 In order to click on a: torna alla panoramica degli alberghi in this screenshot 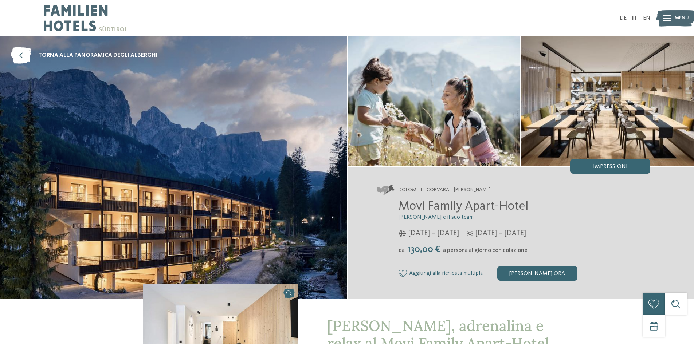, I will do `click(84, 55)`.